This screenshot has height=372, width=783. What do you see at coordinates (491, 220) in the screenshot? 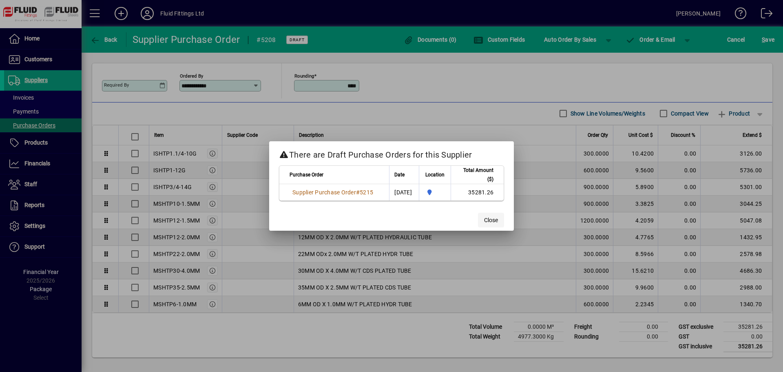
I see `button: Close` at bounding box center [491, 220].